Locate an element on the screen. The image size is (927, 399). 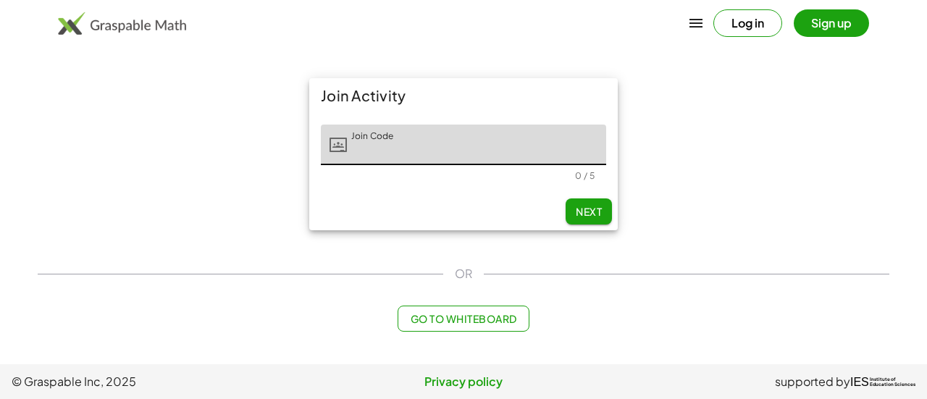
span: OR is located at coordinates (464, 274).